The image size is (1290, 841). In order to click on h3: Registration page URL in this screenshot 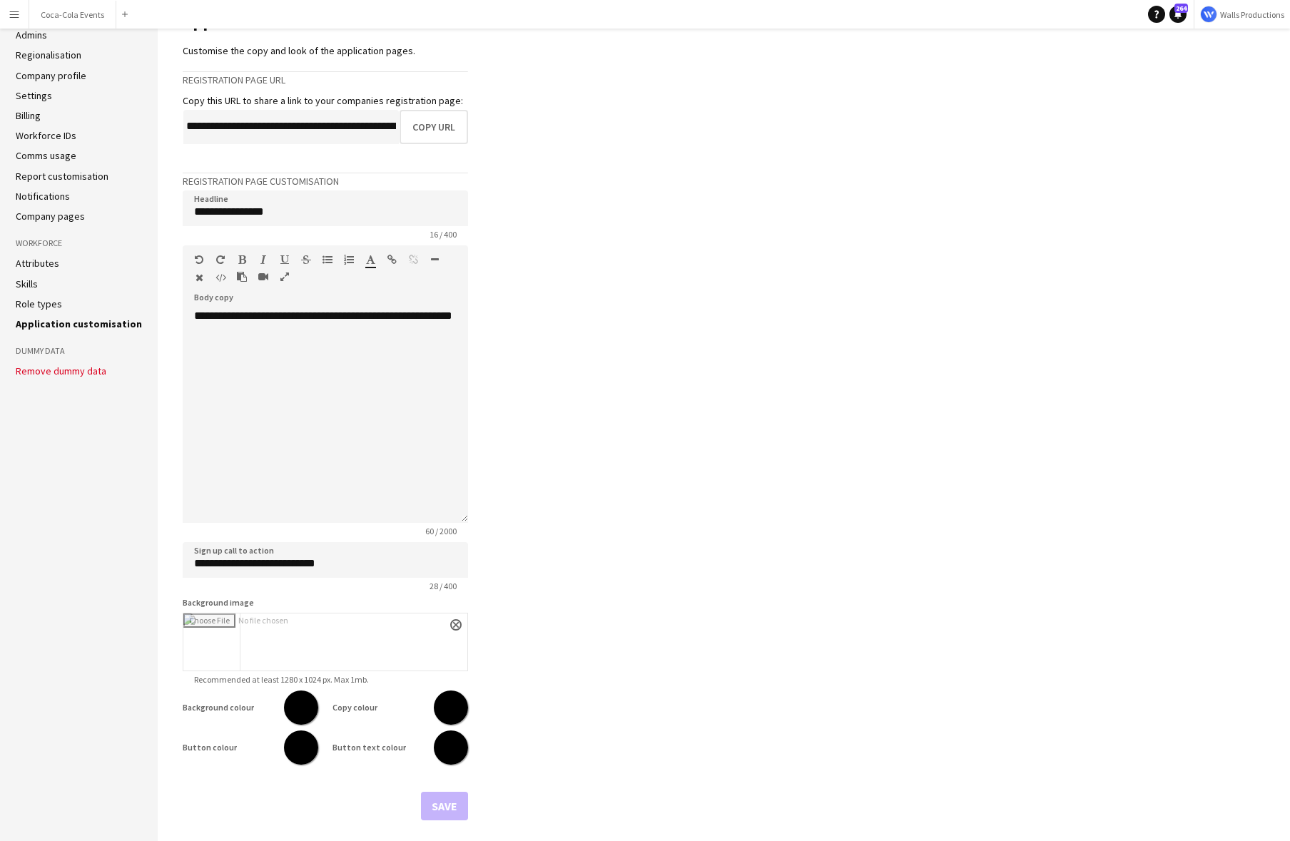, I will do `click(325, 80)`.